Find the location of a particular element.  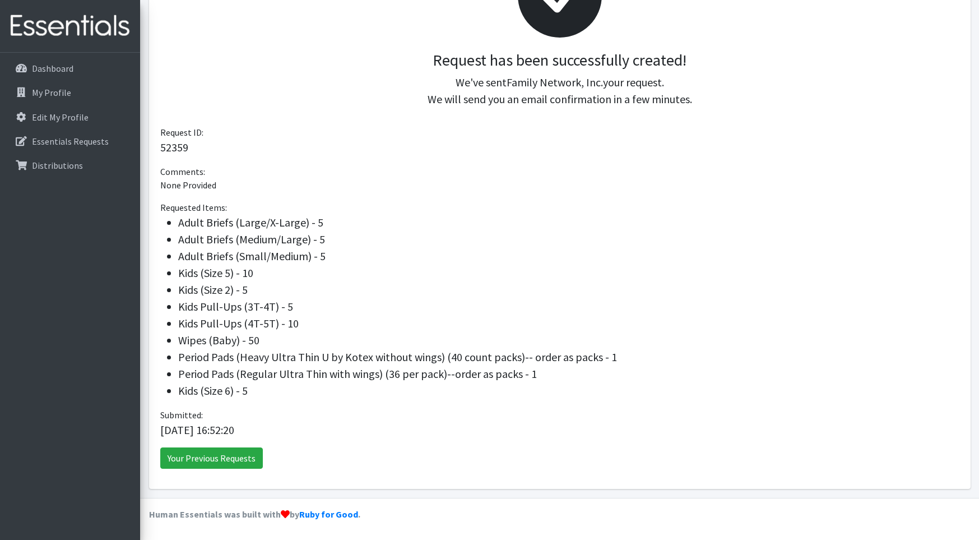

a: My Profile is located at coordinates (70, 92).